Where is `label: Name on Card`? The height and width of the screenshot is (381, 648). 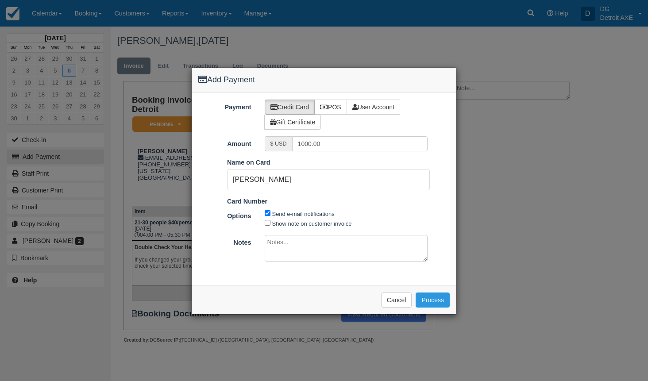 label: Name on Card is located at coordinates (249, 162).